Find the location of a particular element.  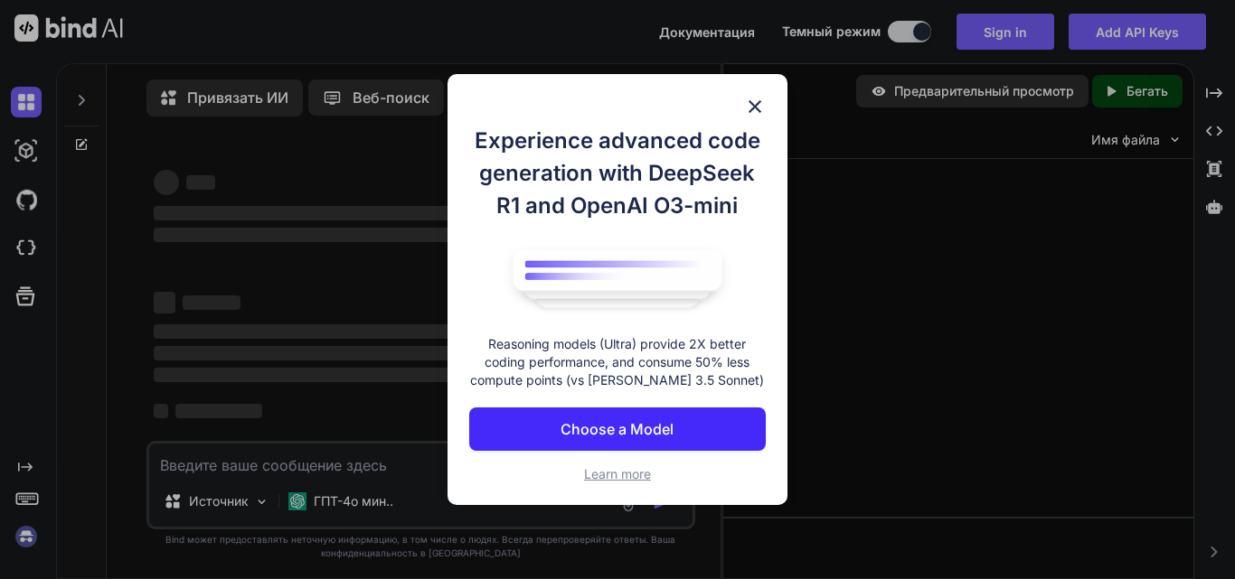

span: Learn more is located at coordinates (617, 474).